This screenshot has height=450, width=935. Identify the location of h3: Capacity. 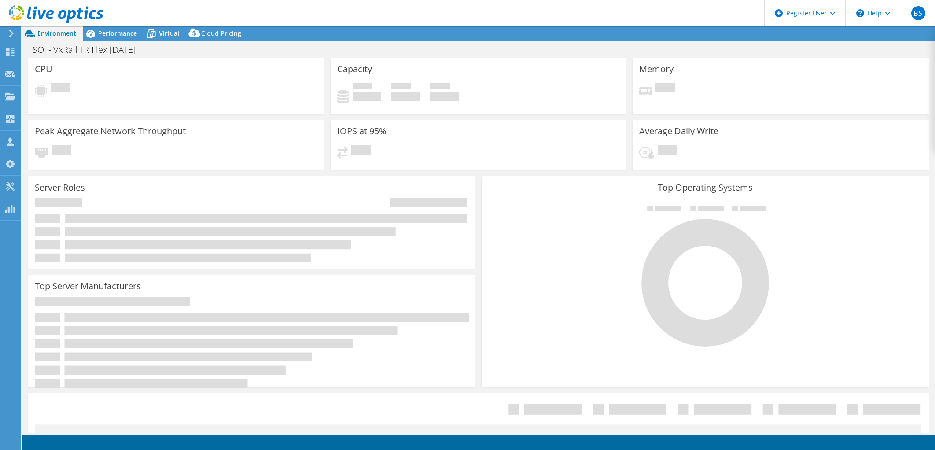
(354, 69).